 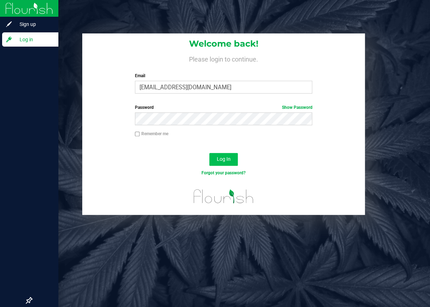 I want to click on a: Forgot your password?, so click(x=223, y=173).